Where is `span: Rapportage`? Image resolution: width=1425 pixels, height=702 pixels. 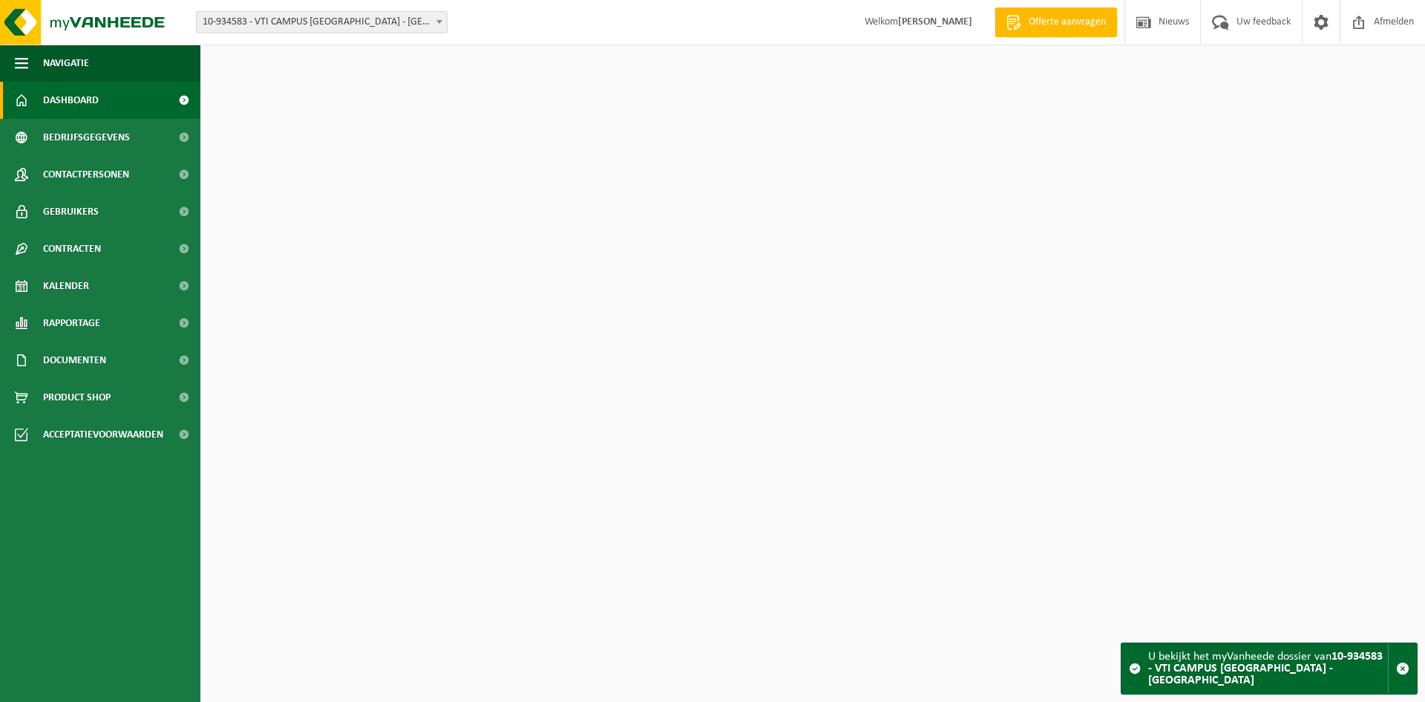
span: Rapportage is located at coordinates (71, 323).